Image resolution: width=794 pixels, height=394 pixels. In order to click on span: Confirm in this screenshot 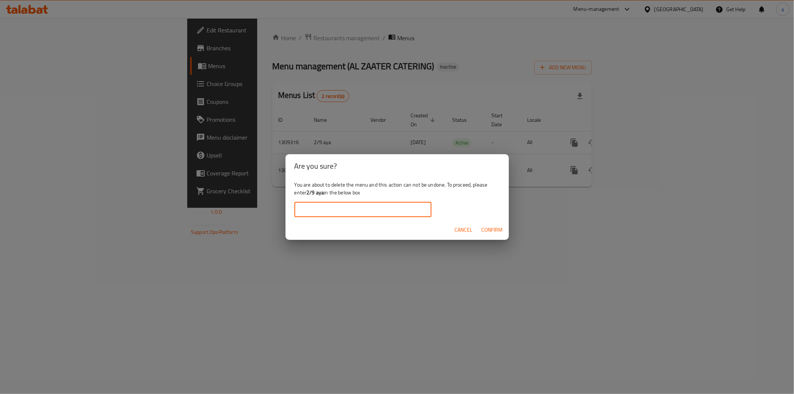, I will do `click(492, 230)`.